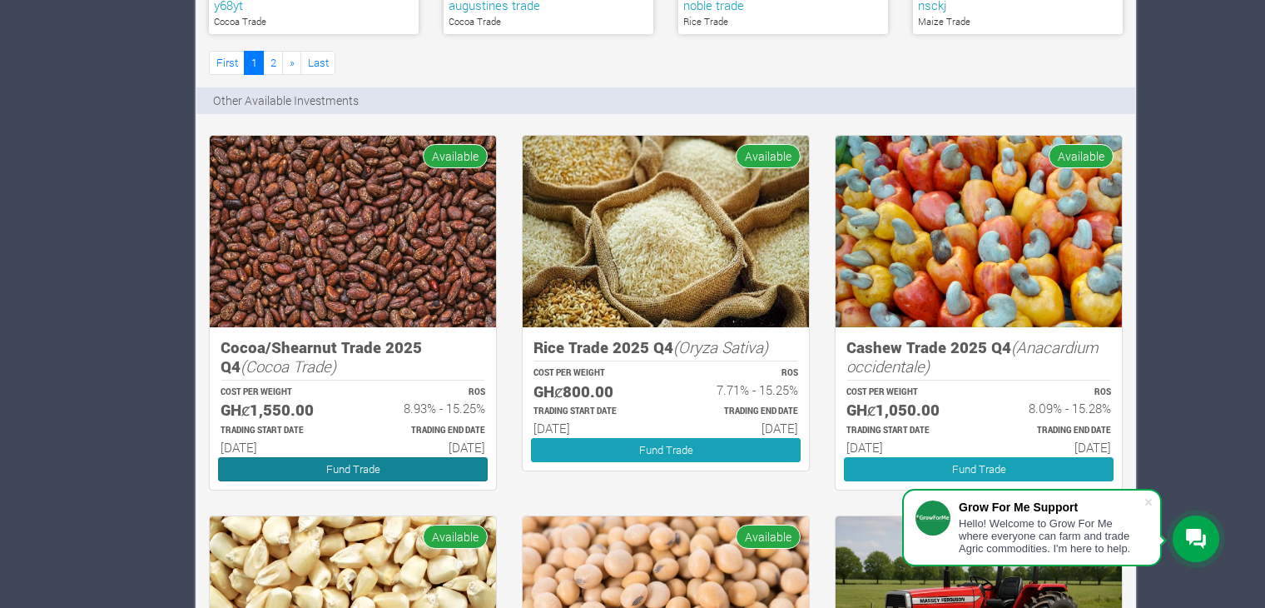 This screenshot has height=608, width=1265. Describe the element at coordinates (1051, 507) in the screenshot. I see `div: Grow For Me Support` at that location.